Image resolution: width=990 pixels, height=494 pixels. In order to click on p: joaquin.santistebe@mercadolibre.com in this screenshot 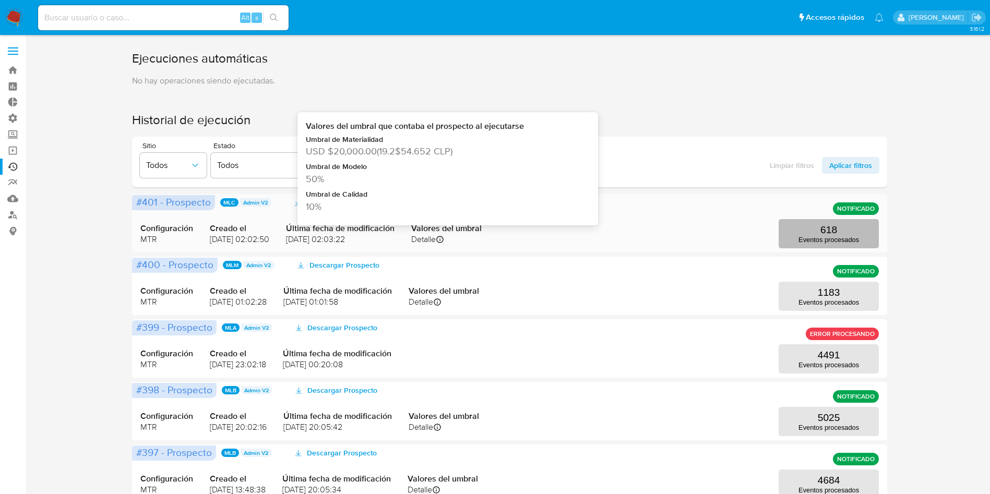, I will do `click(938, 17)`.